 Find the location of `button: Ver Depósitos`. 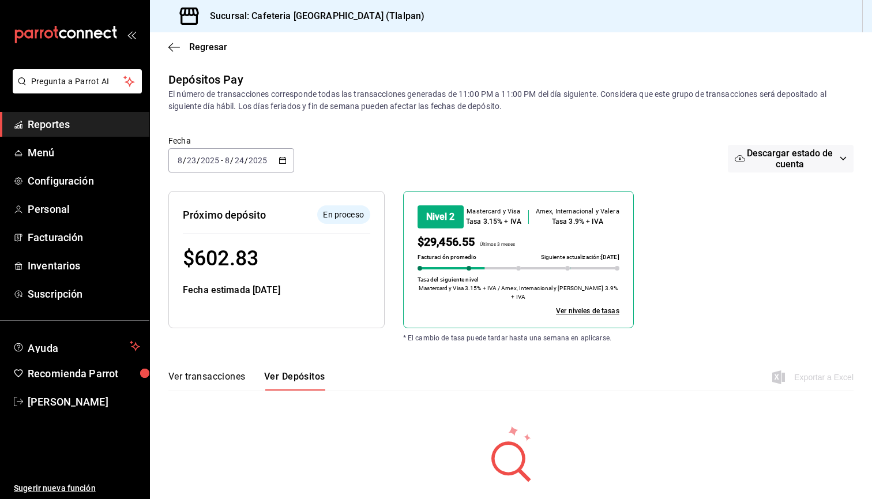

button: Ver Depósitos is located at coordinates (295, 381).